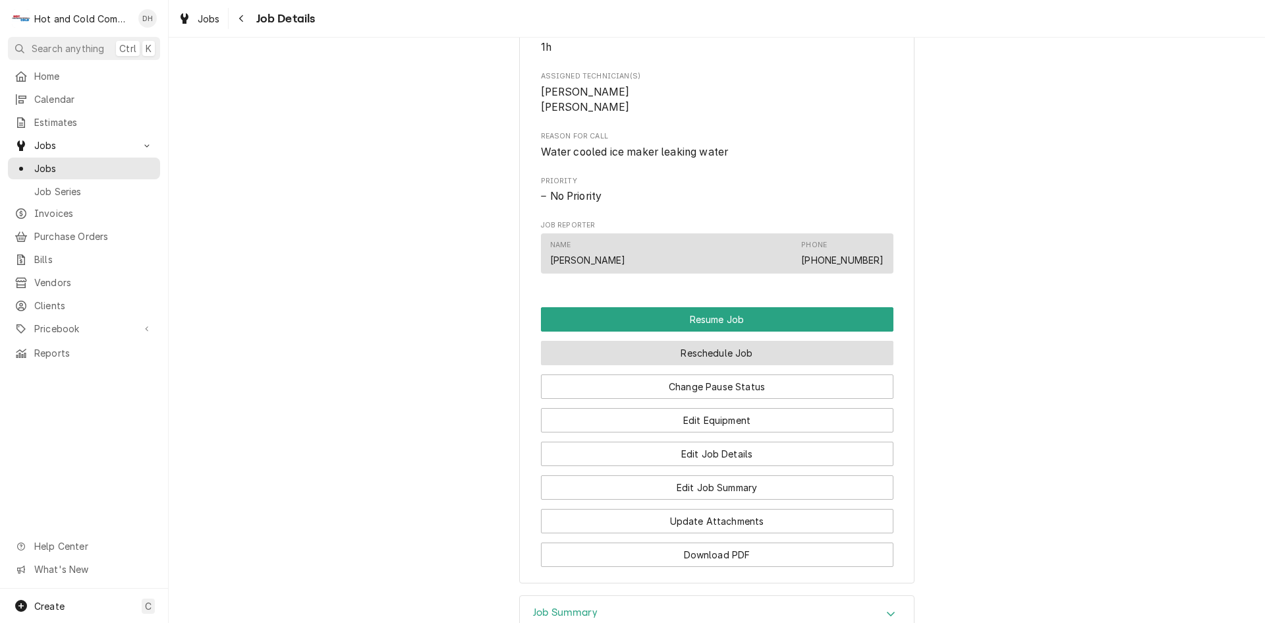 This screenshot has width=1265, height=623. Describe the element at coordinates (148, 606) in the screenshot. I see `span: C` at that location.